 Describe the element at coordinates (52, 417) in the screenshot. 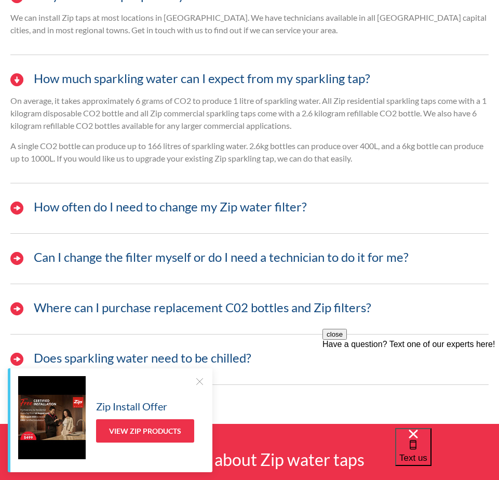

I see `img: Zip Install Offer` at that location.